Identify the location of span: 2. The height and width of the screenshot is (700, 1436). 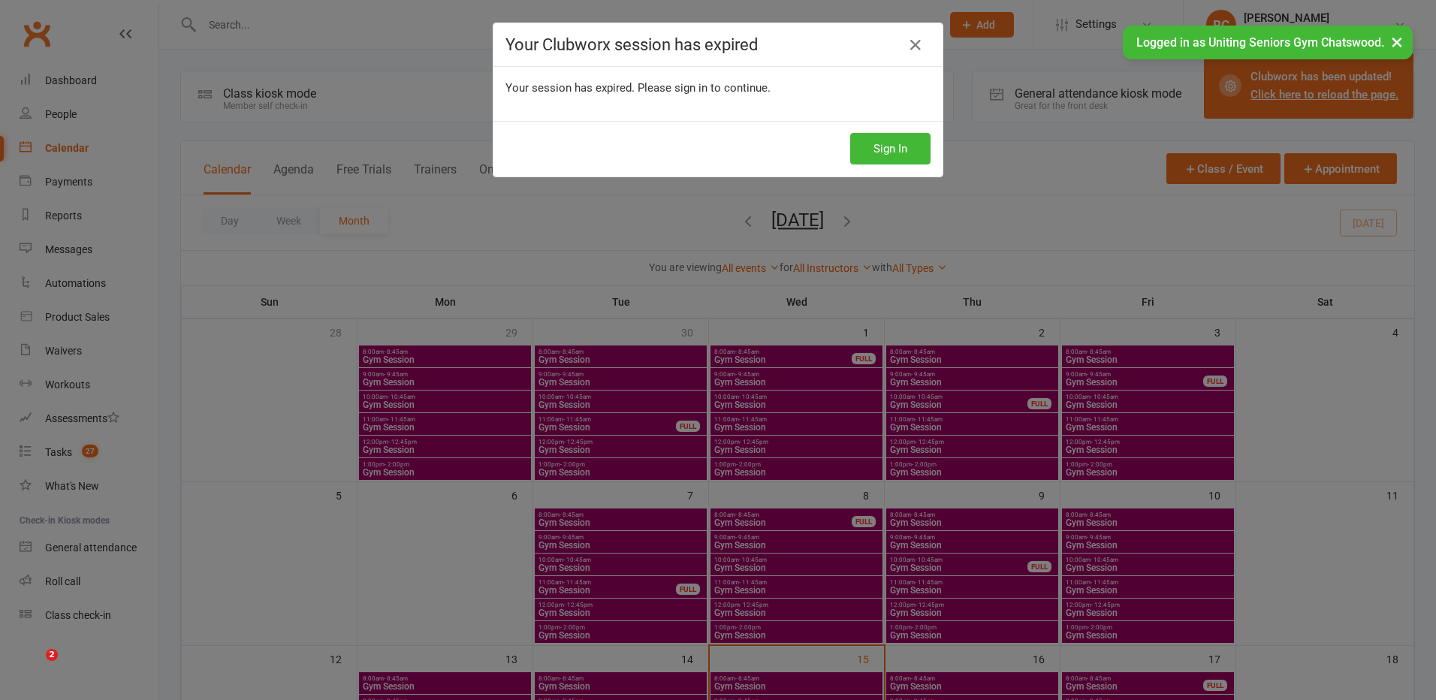
(52, 655).